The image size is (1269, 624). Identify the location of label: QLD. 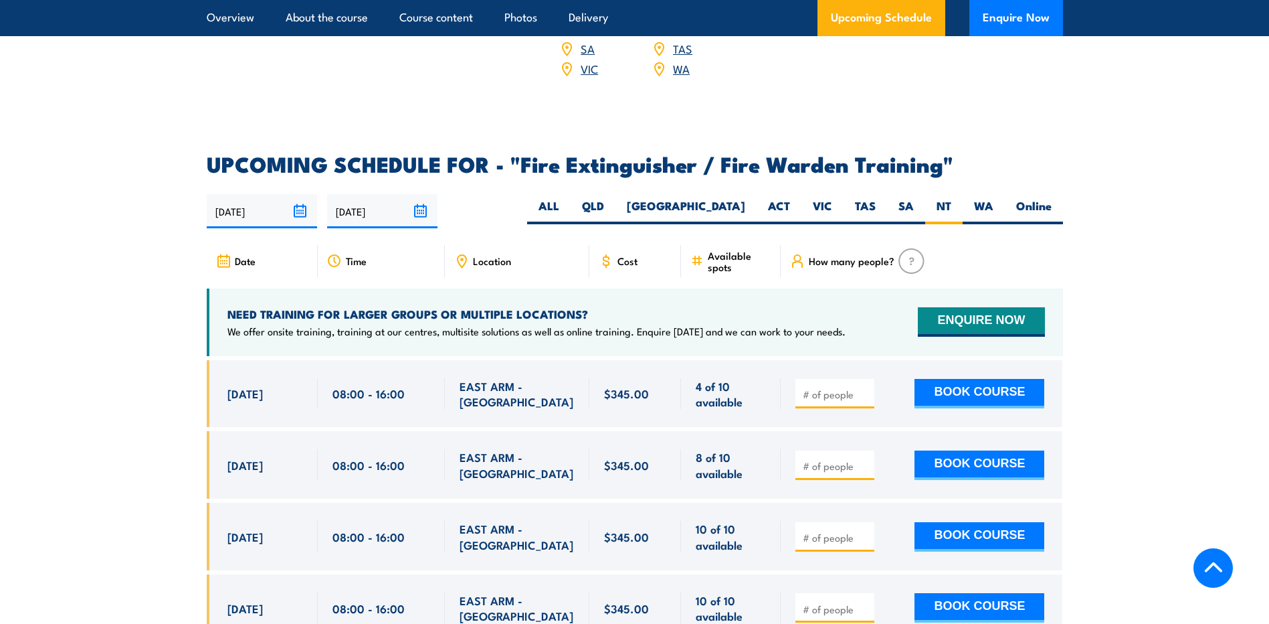
(593, 211).